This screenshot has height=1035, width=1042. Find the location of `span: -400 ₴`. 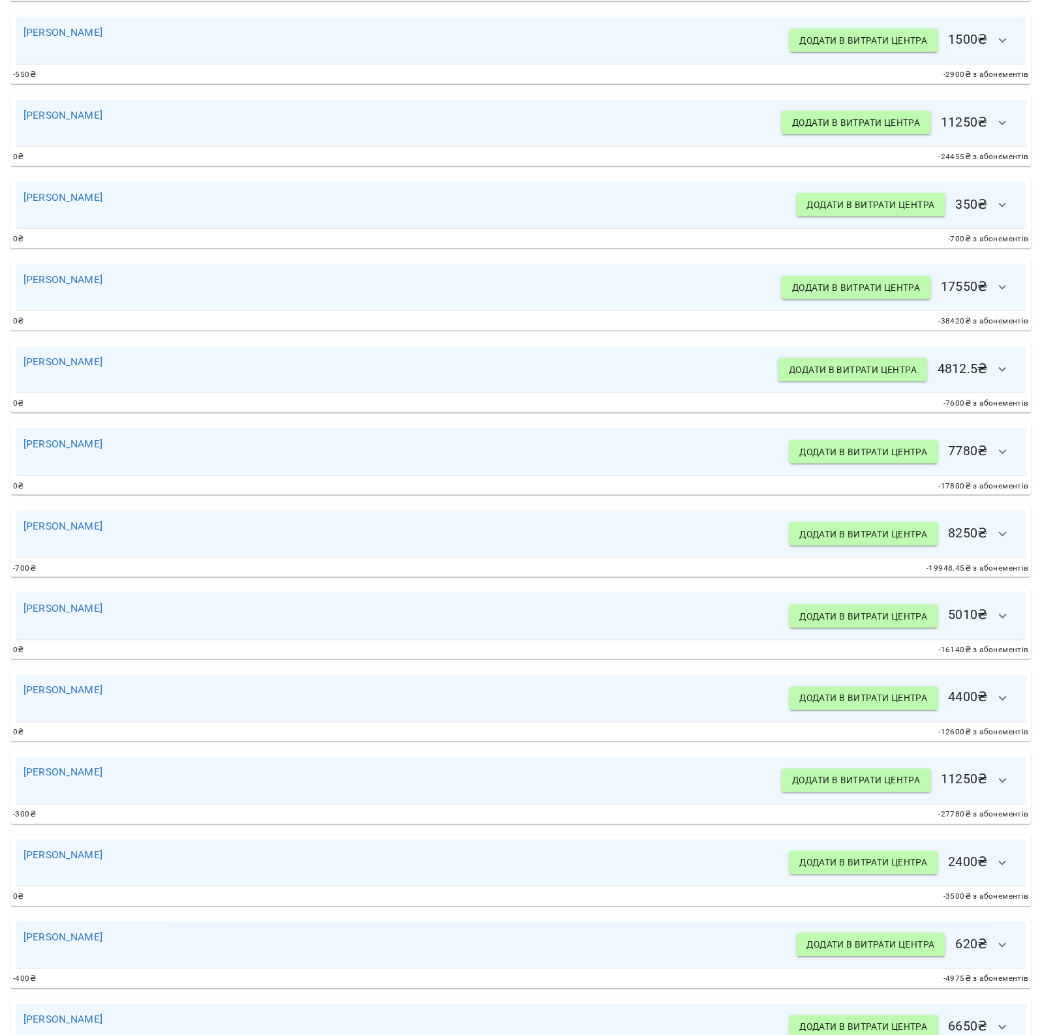

span: -400 ₴ is located at coordinates (24, 980).